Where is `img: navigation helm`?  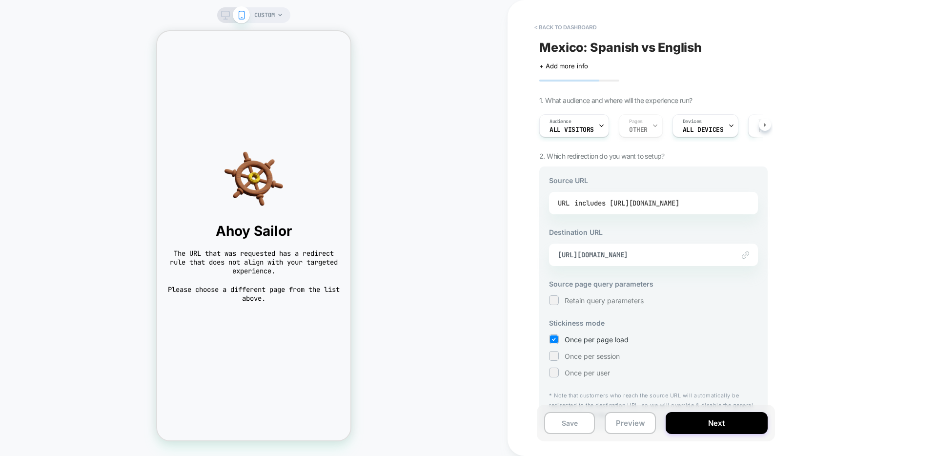
img: navigation helm is located at coordinates (97, 147).